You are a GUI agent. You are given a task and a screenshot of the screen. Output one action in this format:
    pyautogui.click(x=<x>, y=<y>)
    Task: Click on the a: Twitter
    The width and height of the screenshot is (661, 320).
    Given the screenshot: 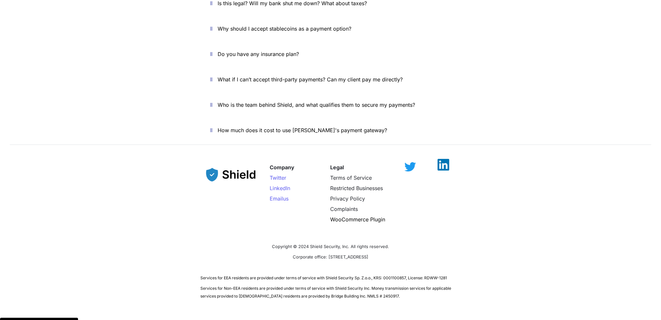 What is the action you would take?
    pyautogui.click(x=278, y=178)
    